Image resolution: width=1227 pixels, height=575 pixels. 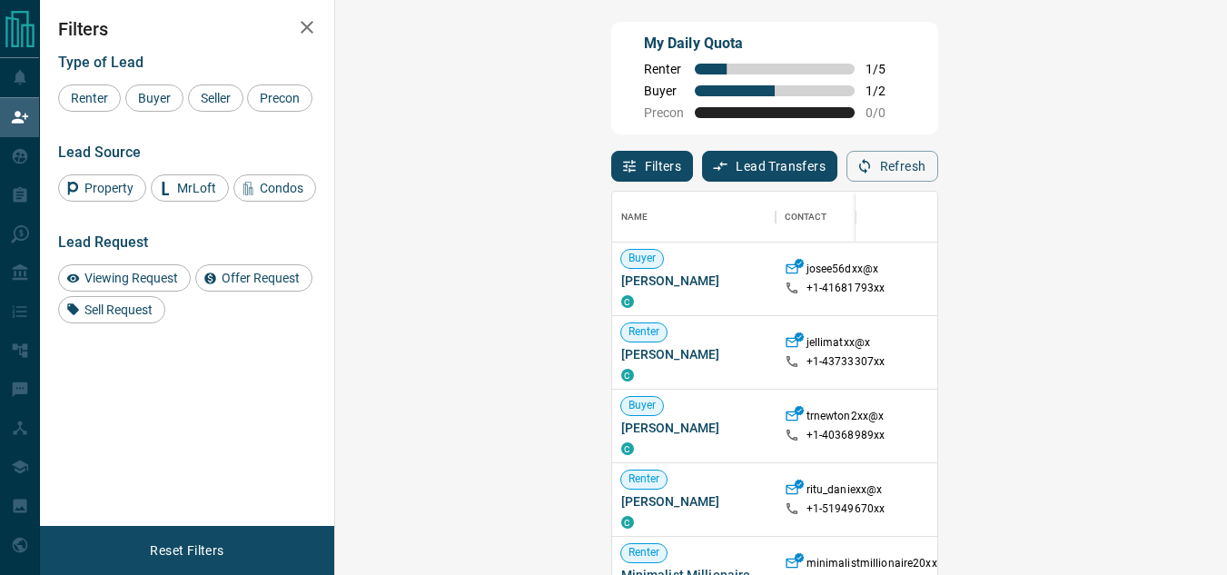 What do you see at coordinates (89, 98) in the screenshot?
I see `div: Renter` at bounding box center [89, 98].